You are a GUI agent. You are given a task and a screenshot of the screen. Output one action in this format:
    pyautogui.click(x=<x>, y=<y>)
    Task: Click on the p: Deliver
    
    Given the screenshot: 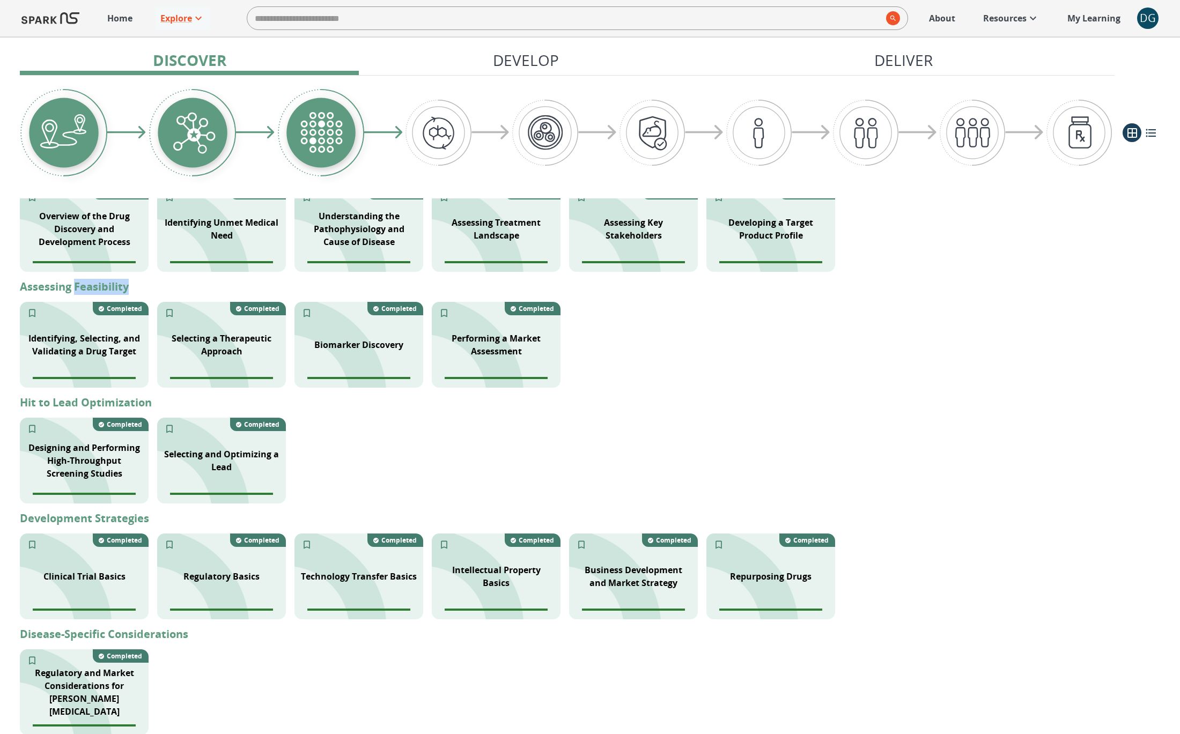 What is the action you would take?
    pyautogui.click(x=903, y=60)
    